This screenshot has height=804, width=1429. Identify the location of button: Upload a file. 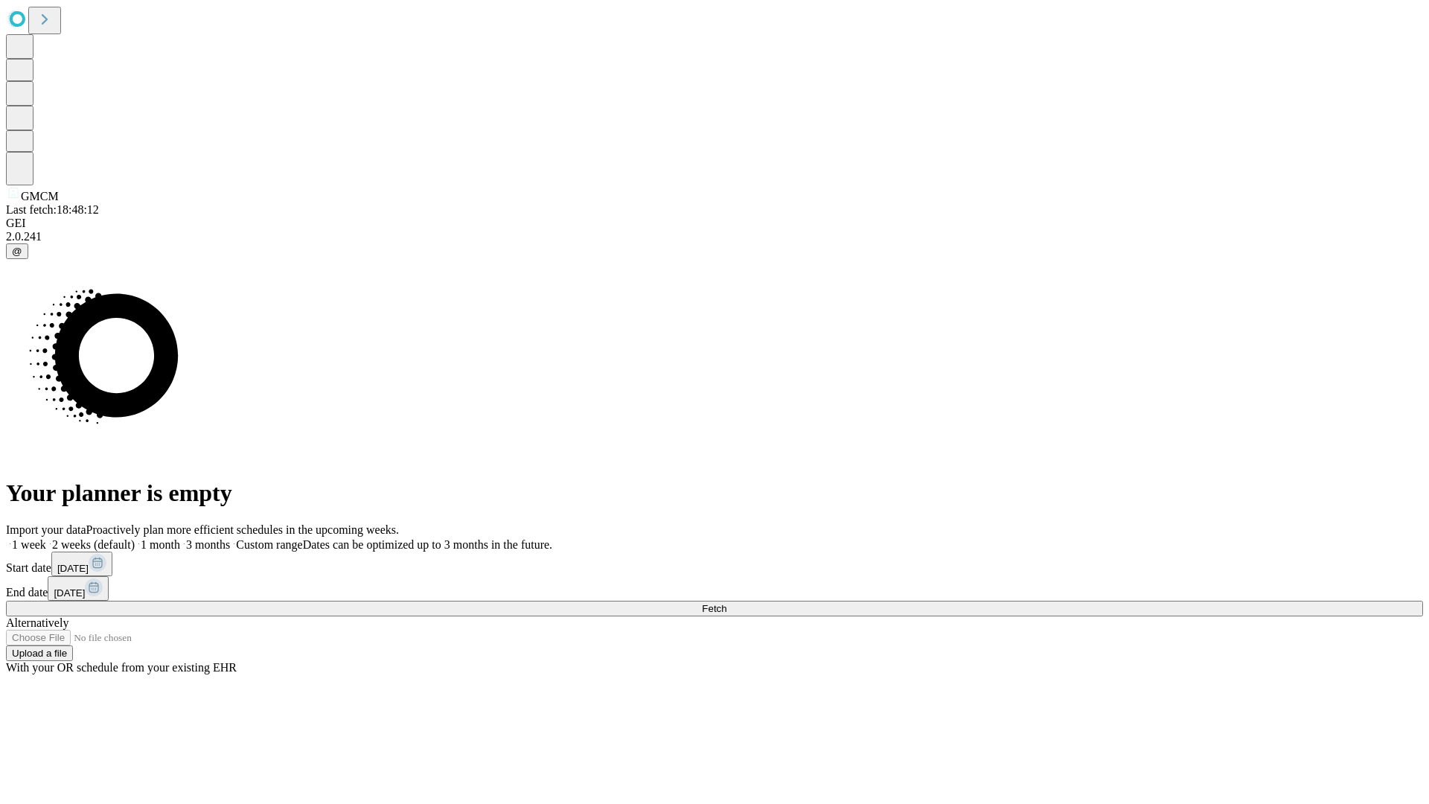
(39, 653).